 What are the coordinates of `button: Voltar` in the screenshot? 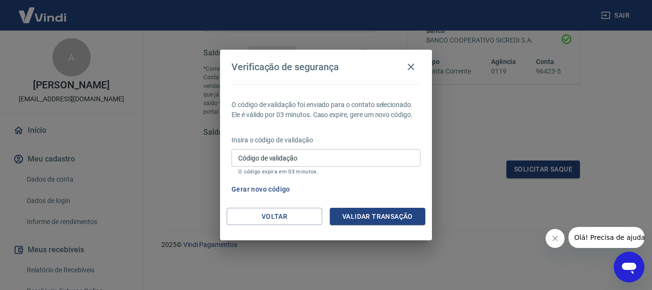 It's located at (274, 216).